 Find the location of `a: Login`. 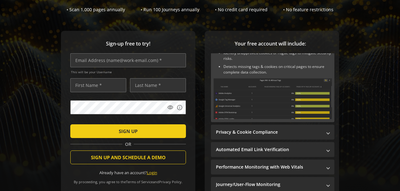

a: Login is located at coordinates (152, 173).